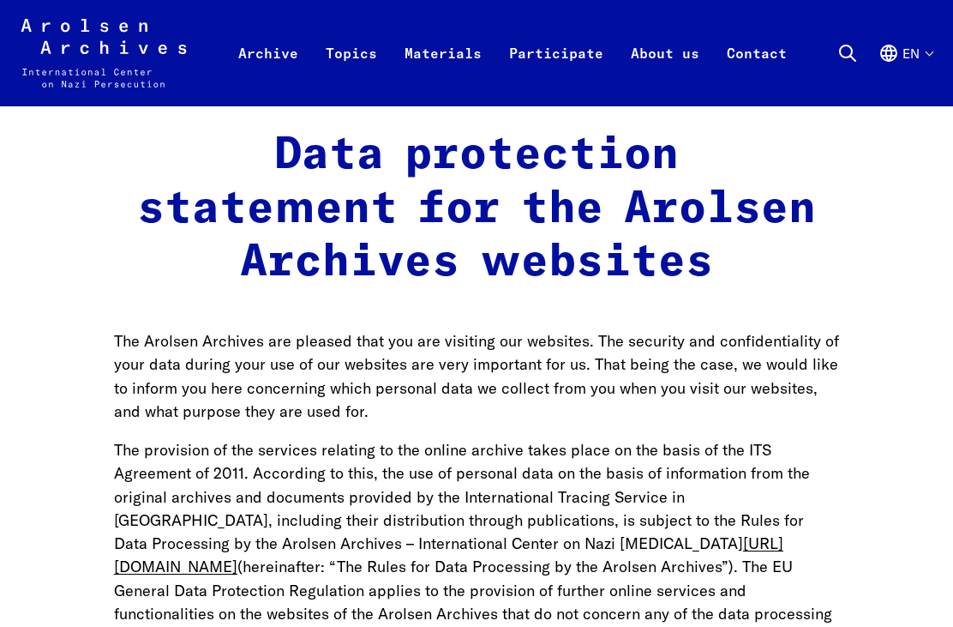 The height and width of the screenshot is (627, 953). Describe the element at coordinates (905, 72) in the screenshot. I see `button: English, language selection` at that location.